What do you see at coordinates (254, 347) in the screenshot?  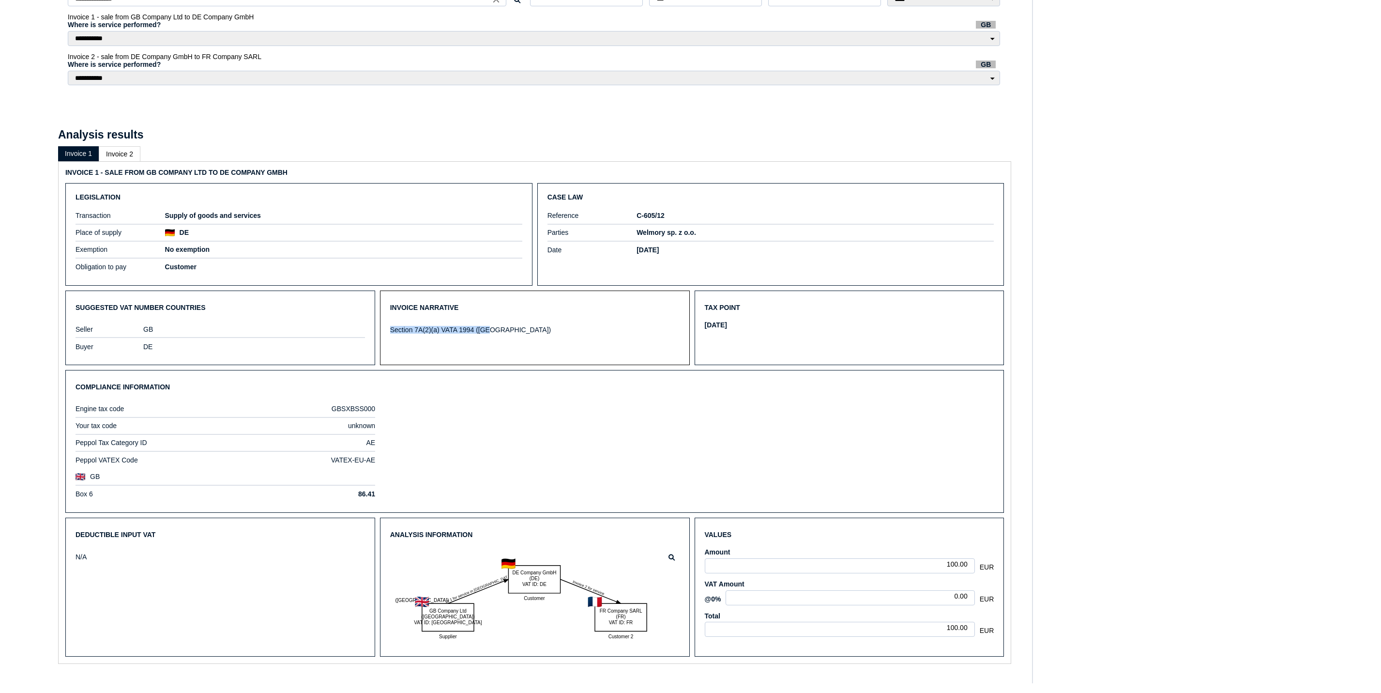 I see `div: DE` at bounding box center [254, 347].